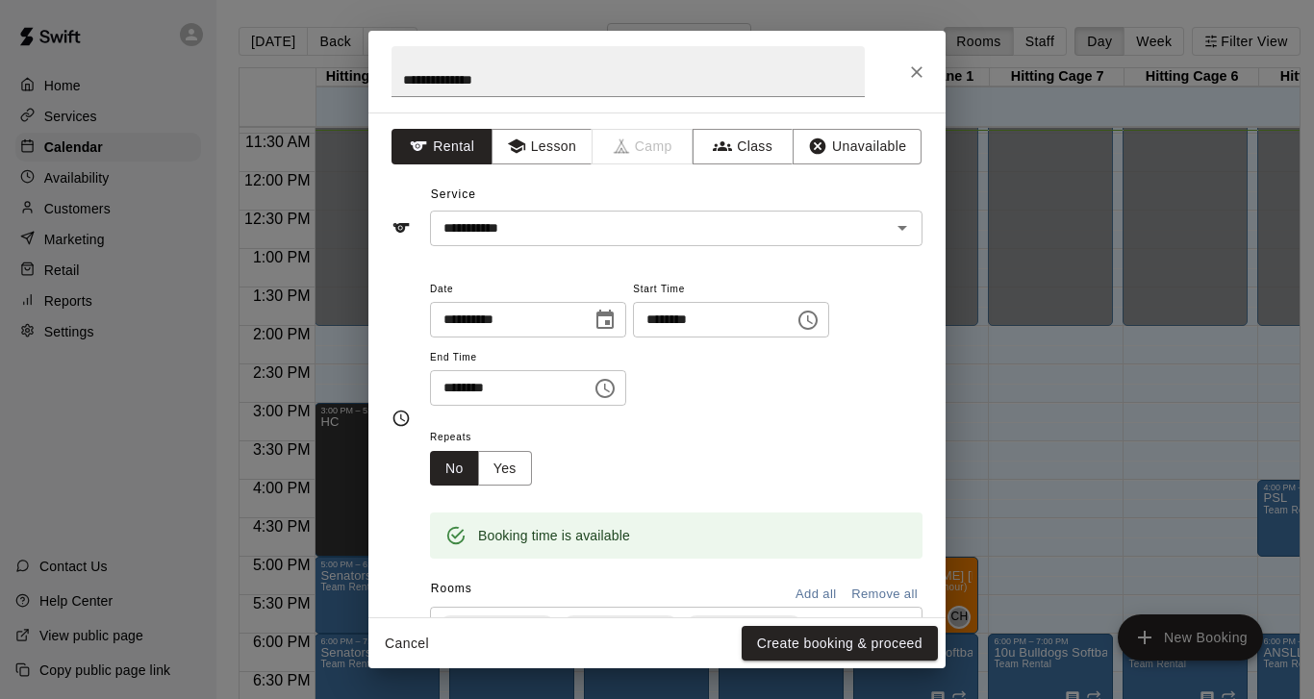  I want to click on span: Rooms, so click(451, 589).